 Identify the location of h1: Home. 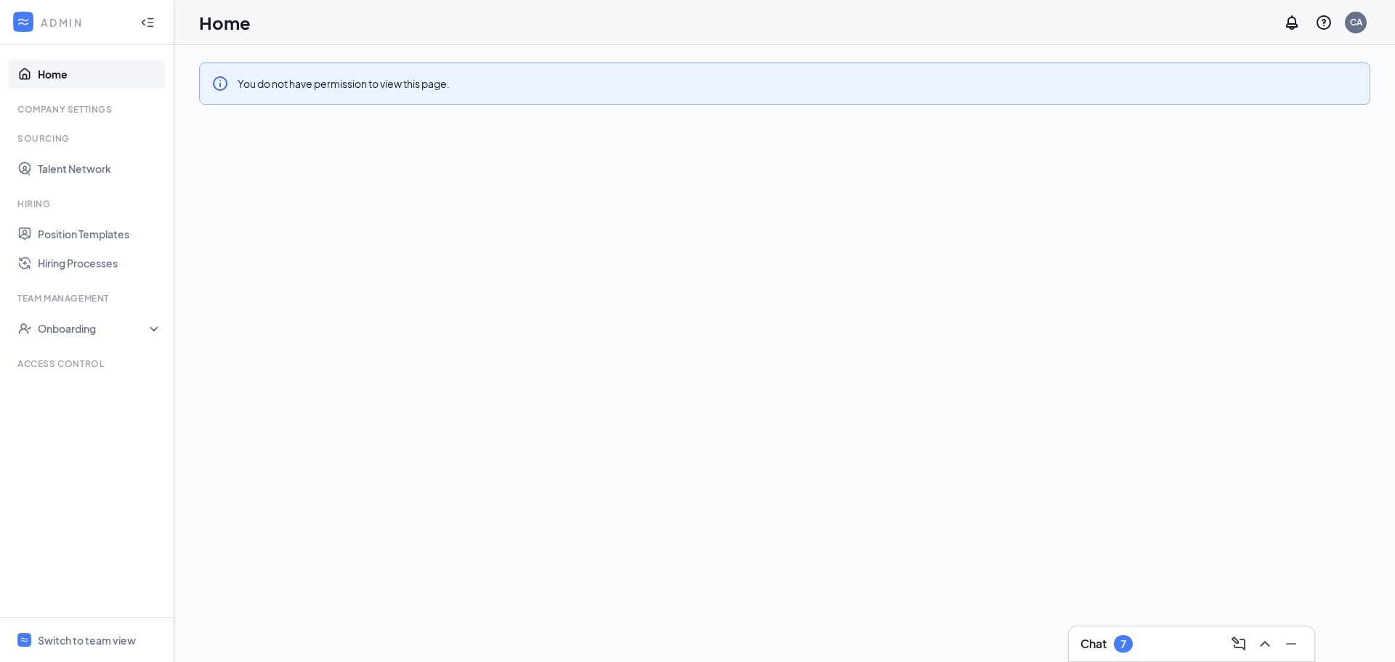
(225, 23).